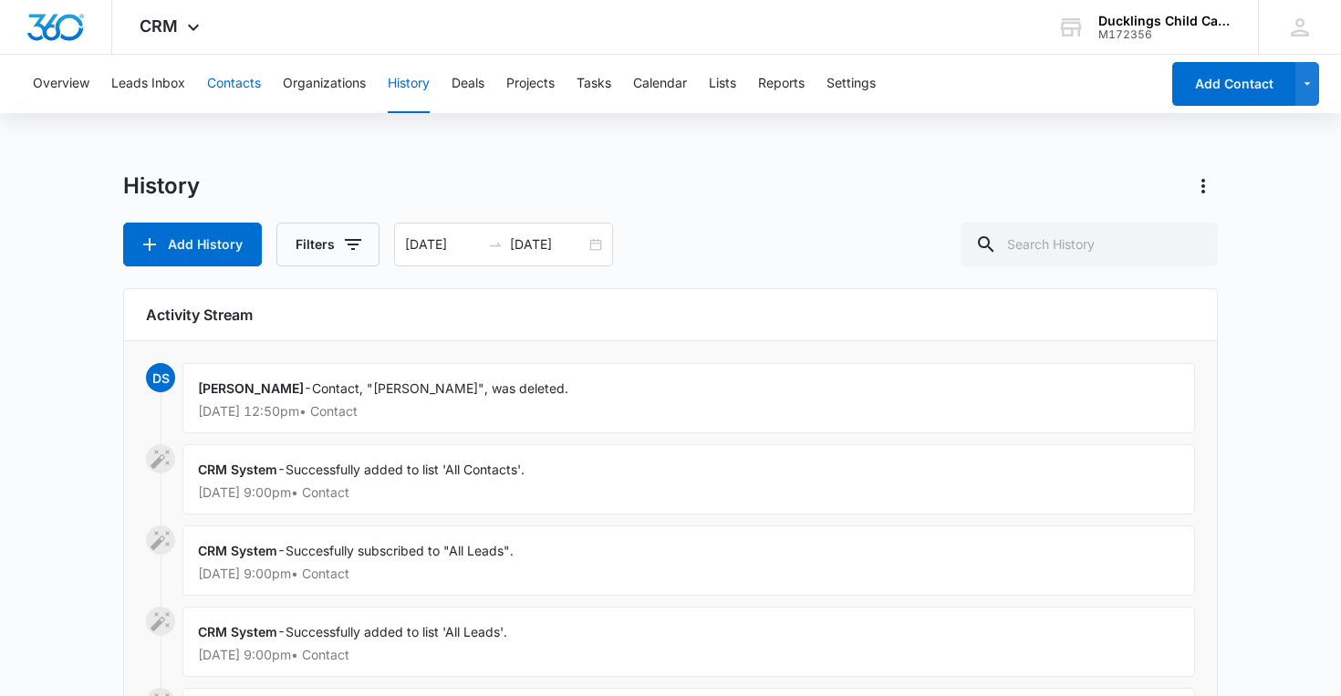  Describe the element at coordinates (233, 84) in the screenshot. I see `button: Contacts` at that location.